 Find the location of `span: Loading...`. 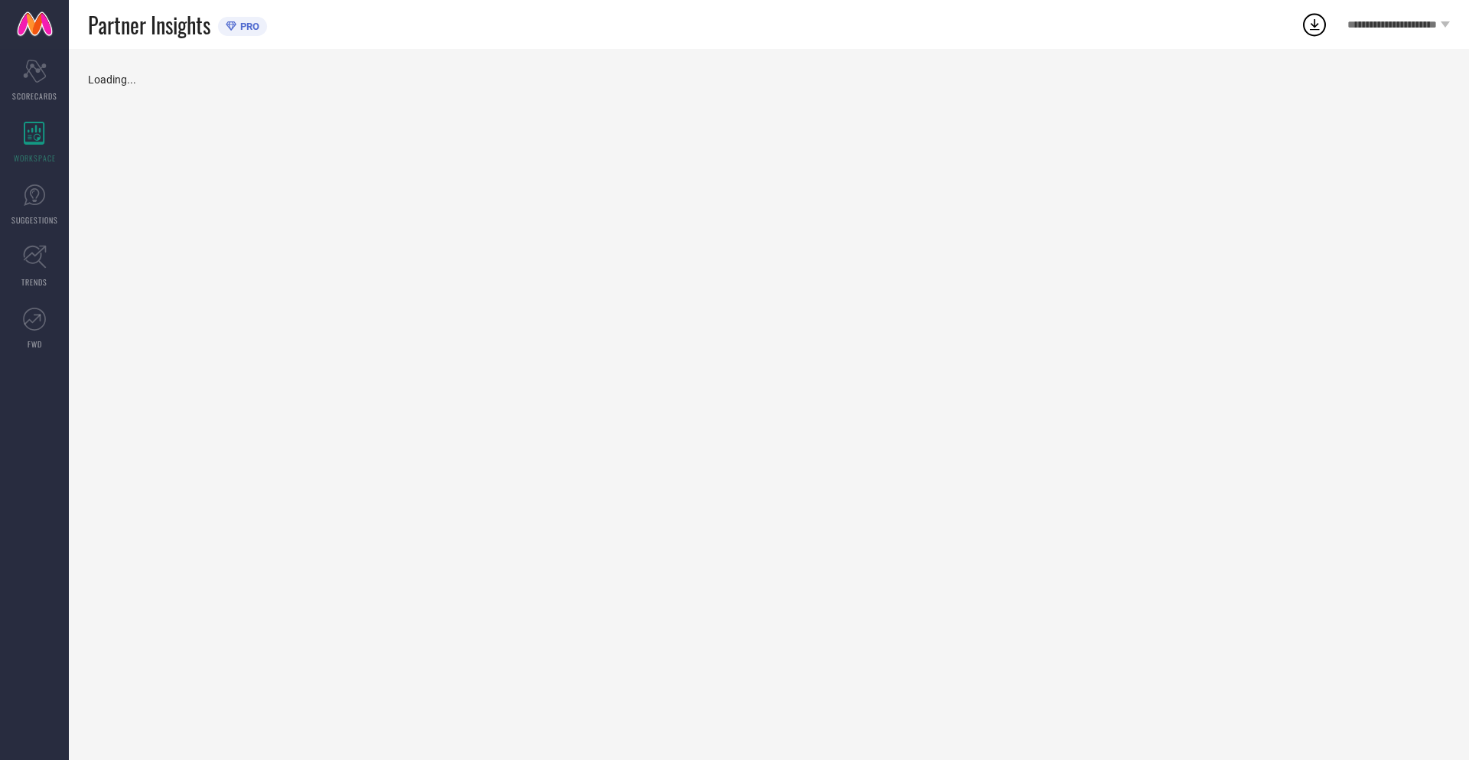

span: Loading... is located at coordinates (112, 80).